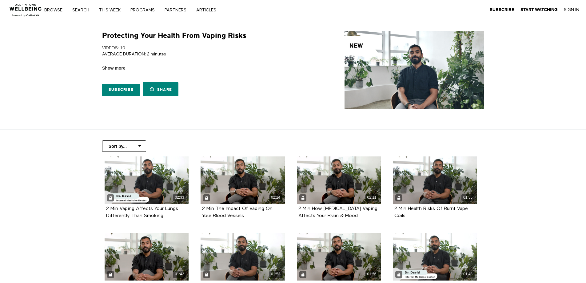 This screenshot has height=283, width=586. I want to click on a: 2 Min The Impact Of Vaping On Your Blood Vessels 02:24, so click(243, 180).